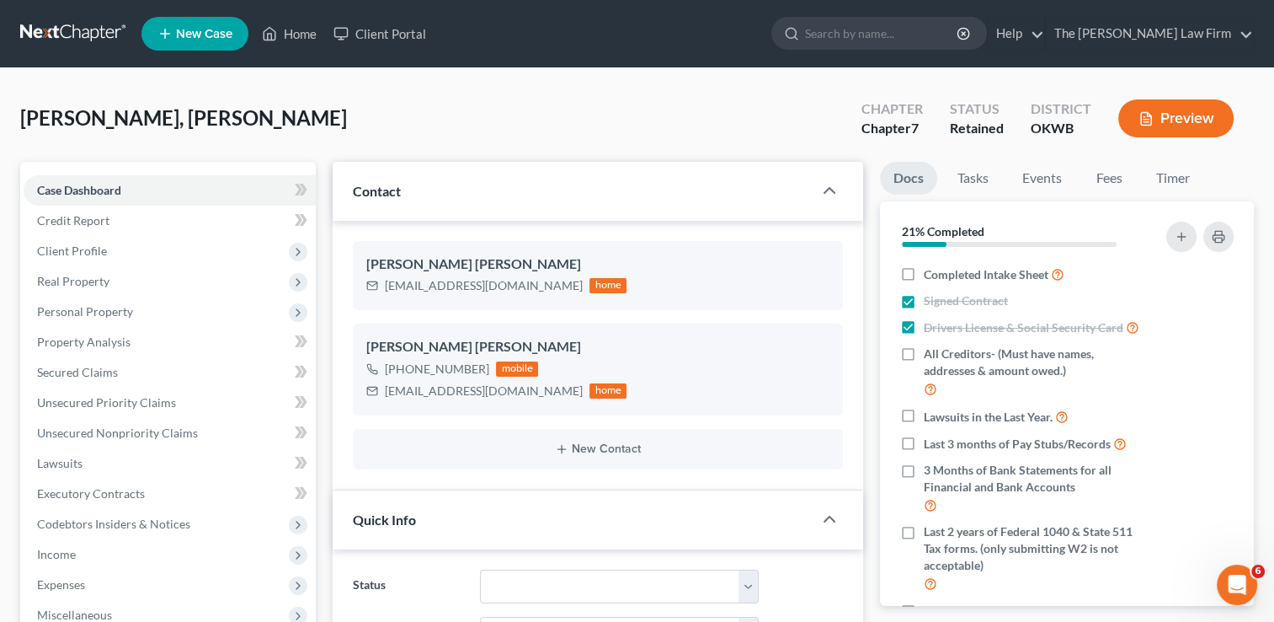  I want to click on a: Events, so click(1042, 178).